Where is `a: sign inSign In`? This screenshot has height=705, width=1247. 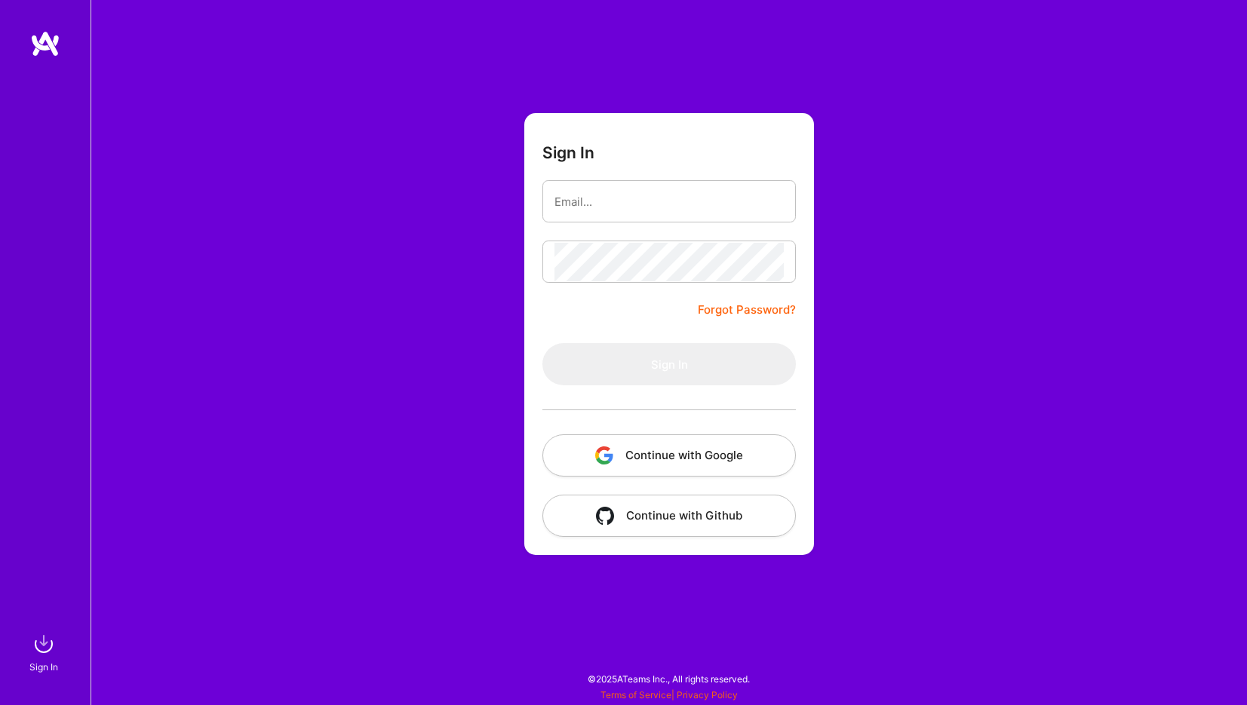
a: sign inSign In is located at coordinates (45, 652).